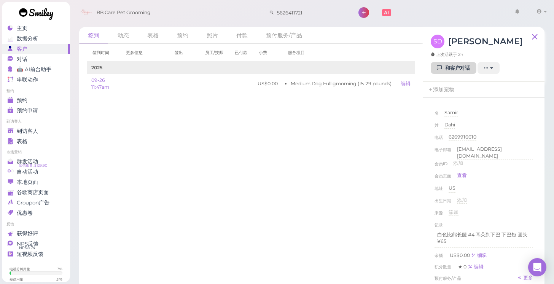  What do you see at coordinates (33, 166) in the screenshot?
I see `span: 短信币量: $129.90` at bounding box center [33, 166].